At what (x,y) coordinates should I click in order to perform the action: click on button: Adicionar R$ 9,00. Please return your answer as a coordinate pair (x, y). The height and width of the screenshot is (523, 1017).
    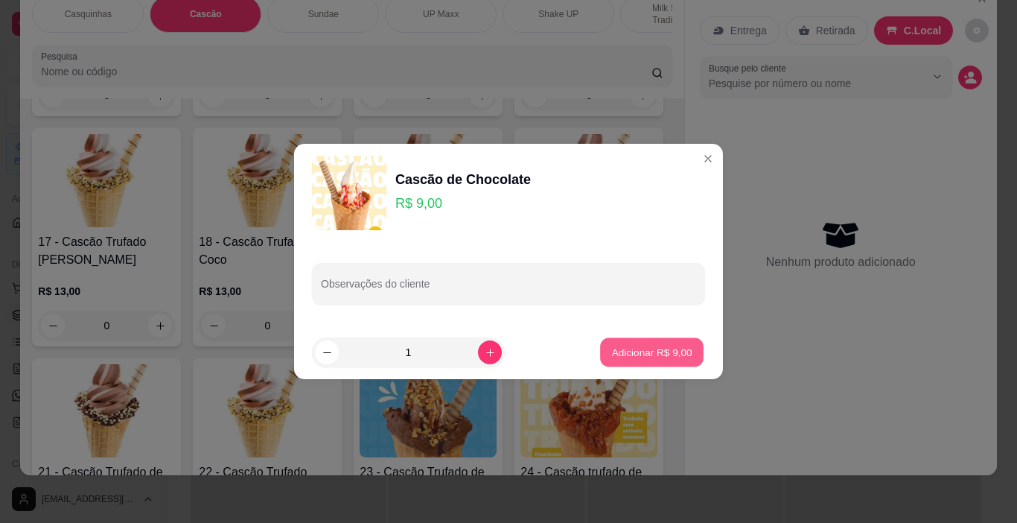
    Looking at the image, I should click on (652, 352).